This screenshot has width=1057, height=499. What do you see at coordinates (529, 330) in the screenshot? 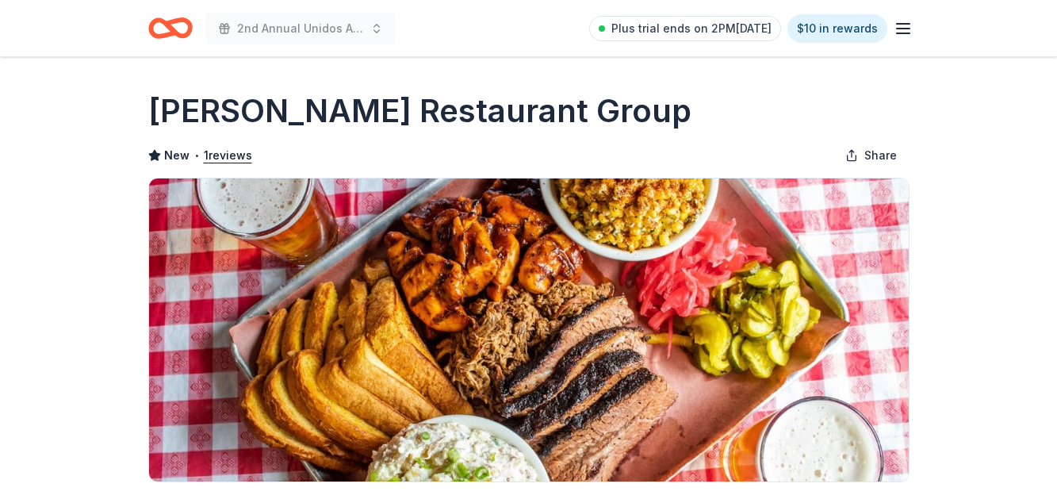
I see `img: Image for Cohn Restaurant Group` at bounding box center [529, 330].